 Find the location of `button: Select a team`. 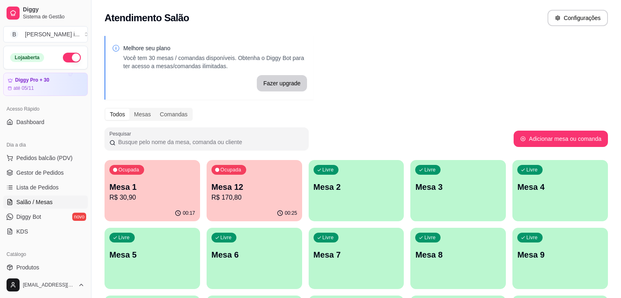

button: Select a team is located at coordinates (45, 34).